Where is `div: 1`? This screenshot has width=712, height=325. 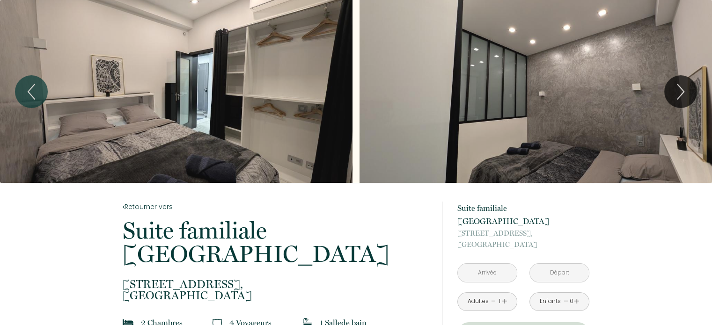 div: 1 is located at coordinates (500, 302).